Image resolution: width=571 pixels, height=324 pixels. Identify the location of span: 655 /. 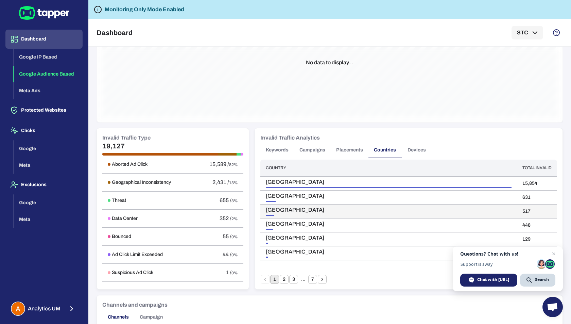
(225, 200).